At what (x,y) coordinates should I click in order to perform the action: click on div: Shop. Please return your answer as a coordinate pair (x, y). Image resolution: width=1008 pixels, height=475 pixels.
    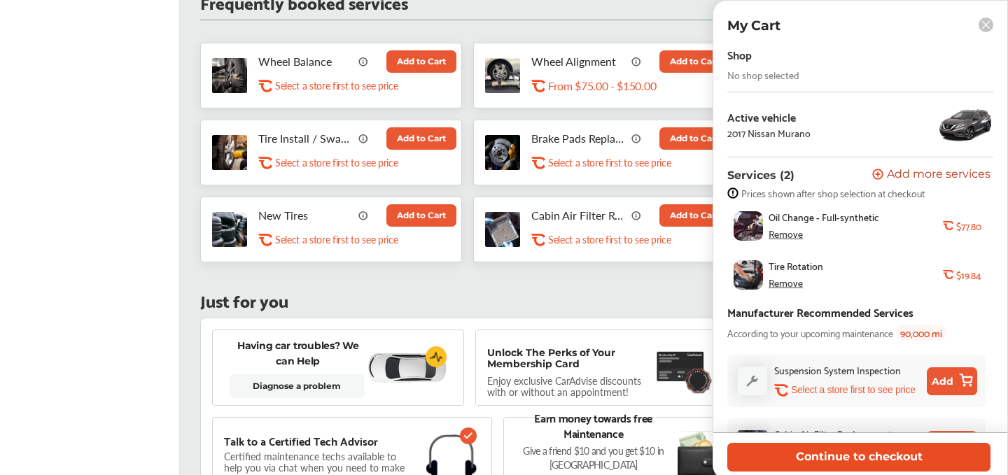
    Looking at the image, I should click on (739, 54).